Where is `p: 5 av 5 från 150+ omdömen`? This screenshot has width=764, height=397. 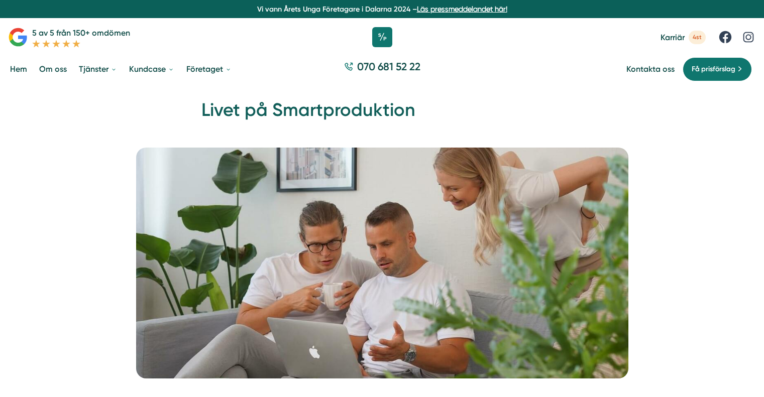
p: 5 av 5 från 150+ omdömen is located at coordinates (81, 33).